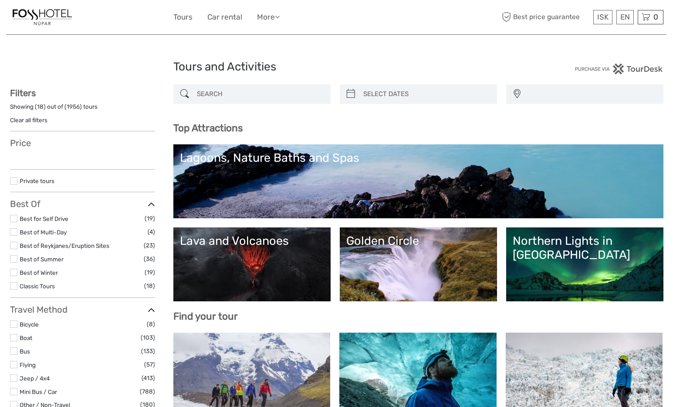 The height and width of the screenshot is (407, 673). I want to click on input: SEARCH, so click(259, 94).